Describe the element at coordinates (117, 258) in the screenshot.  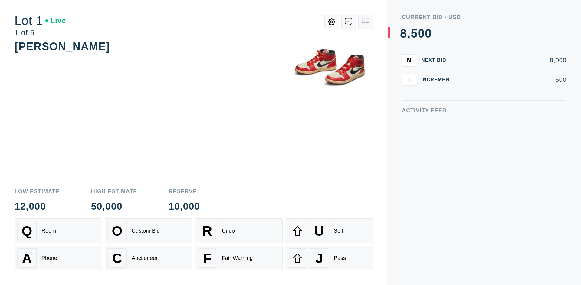
I see `span: C` at that location.